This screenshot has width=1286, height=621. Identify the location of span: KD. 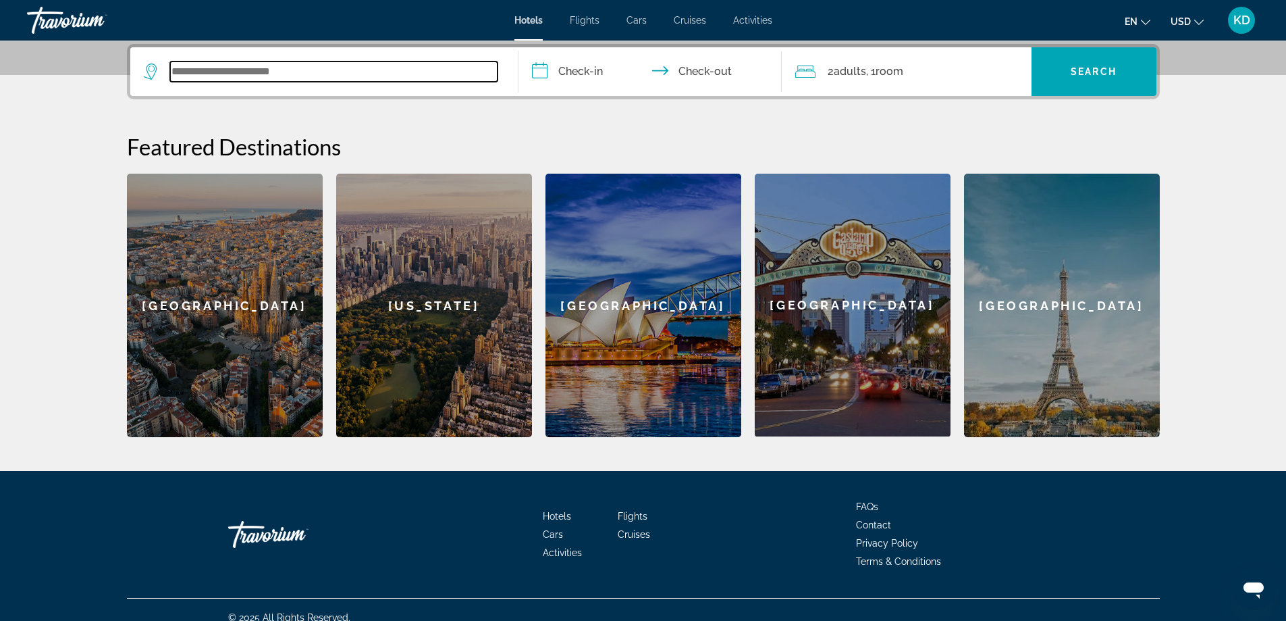
(1242, 20).